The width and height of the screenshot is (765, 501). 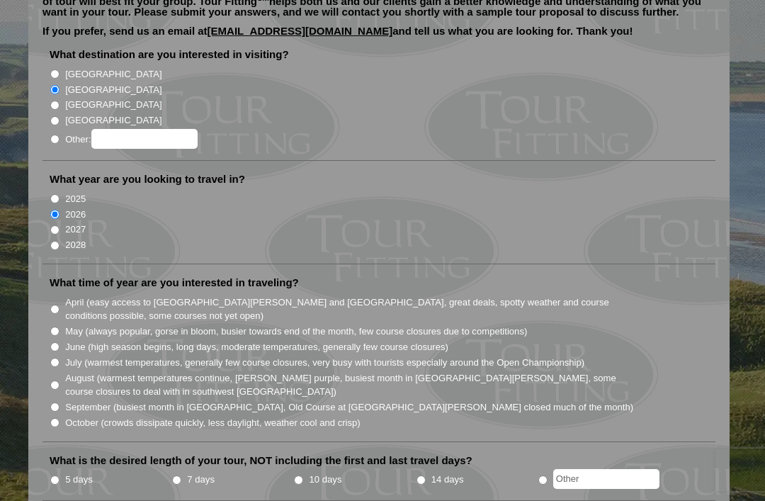 What do you see at coordinates (379, 36) in the screenshot?
I see `p: If you prefer, send us an email at and tell us what you are looking for. Thank you!` at bounding box center [379, 36].